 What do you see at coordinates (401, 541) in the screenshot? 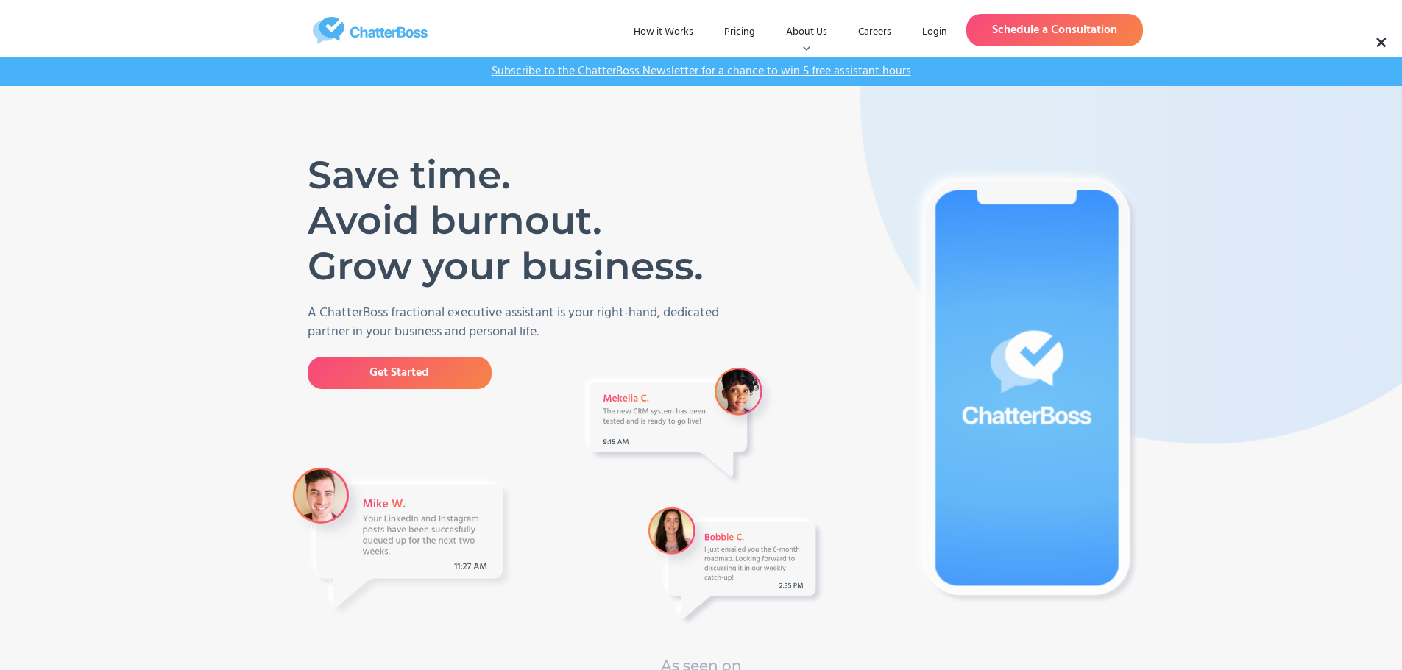
I see `img: A message from VA Mike` at bounding box center [401, 541].